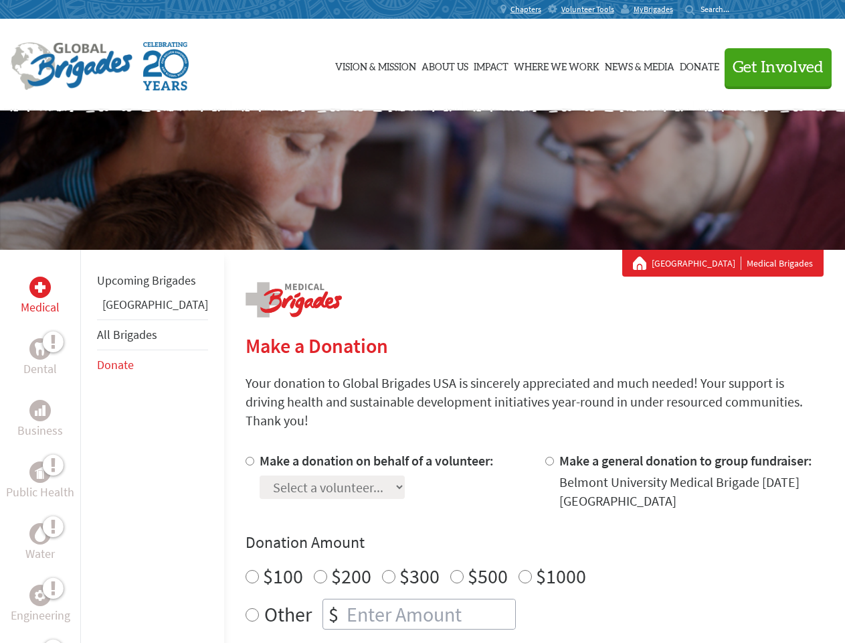 This screenshot has width=845, height=643. What do you see at coordinates (561, 576) in the screenshot?
I see `label: $1000` at bounding box center [561, 576].